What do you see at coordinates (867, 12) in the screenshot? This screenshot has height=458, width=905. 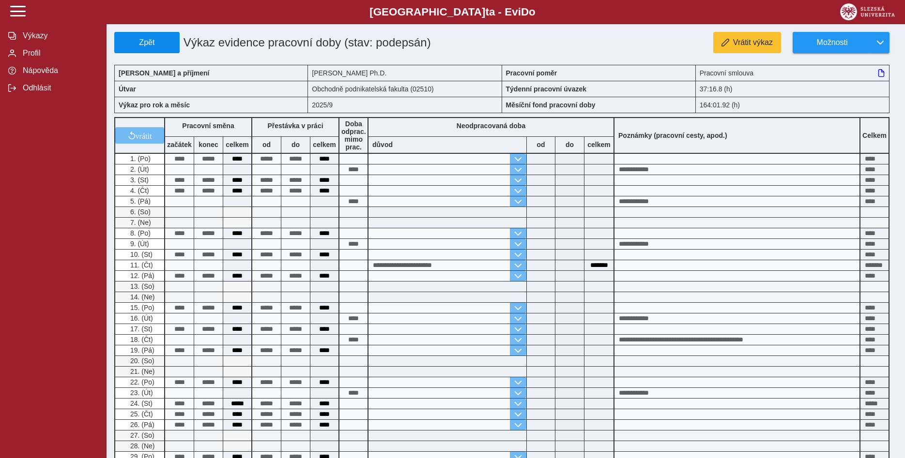 I see `img: logo_web_su.png` at bounding box center [867, 12].